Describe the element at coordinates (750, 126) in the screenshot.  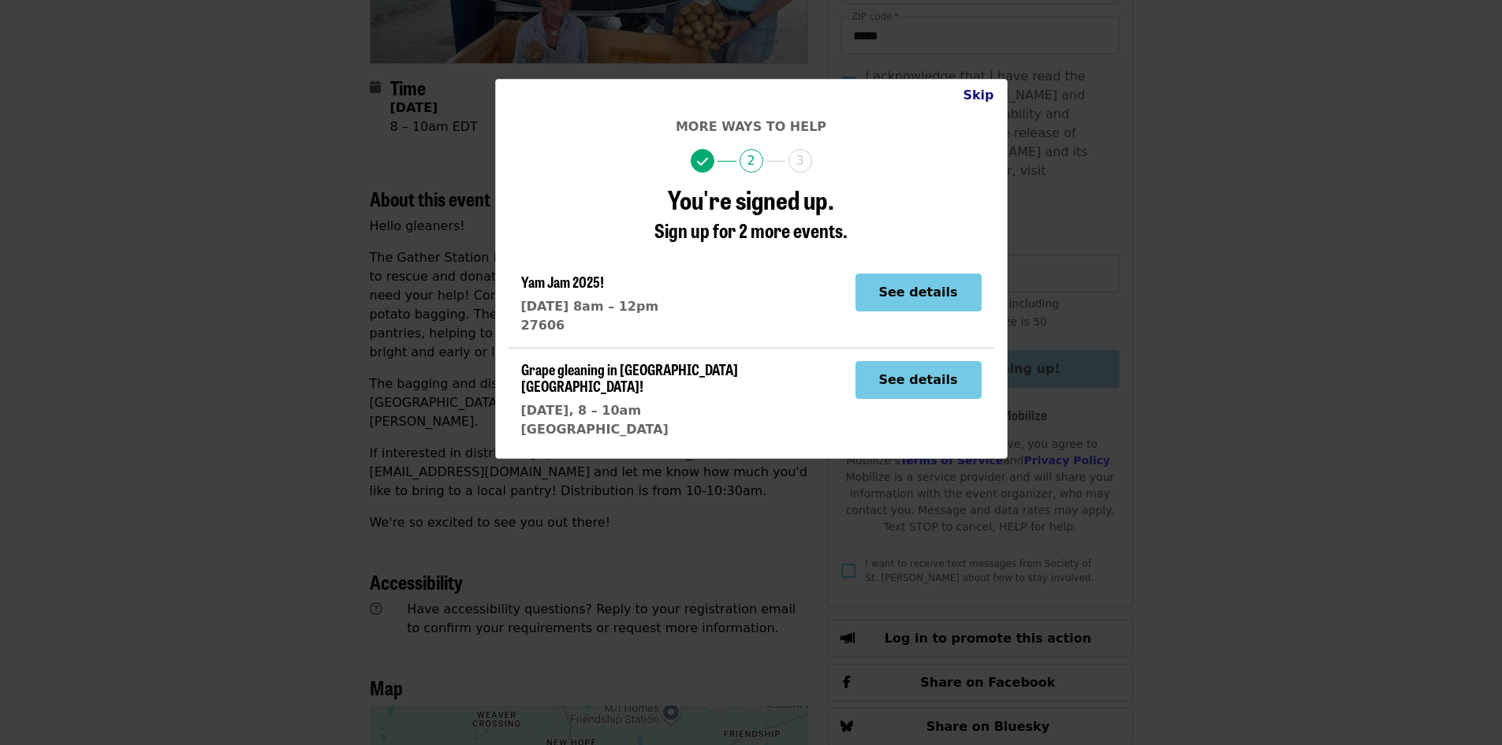
I see `span: More ways to help` at that location.